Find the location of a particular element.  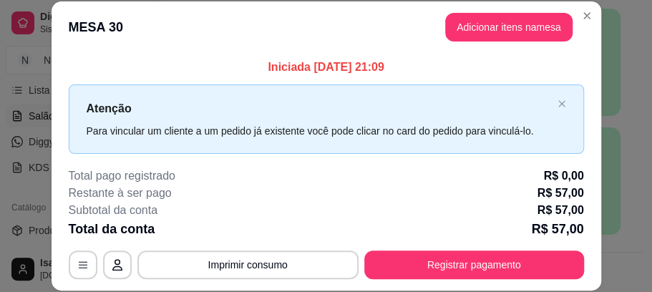

button: Adicionar itens namesa is located at coordinates (509, 27).